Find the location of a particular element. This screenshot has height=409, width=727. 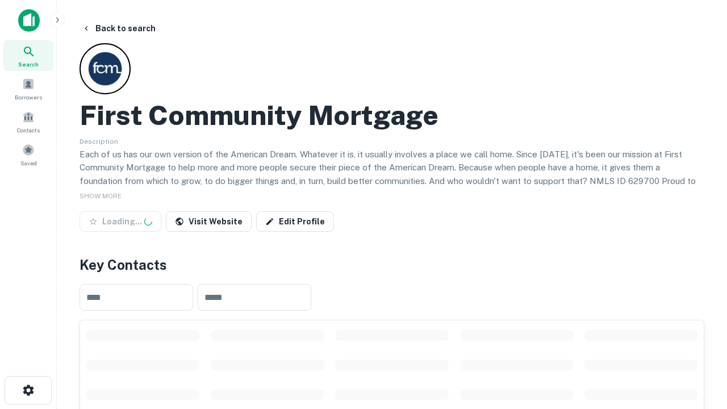

span: Borrowers is located at coordinates (28, 97).